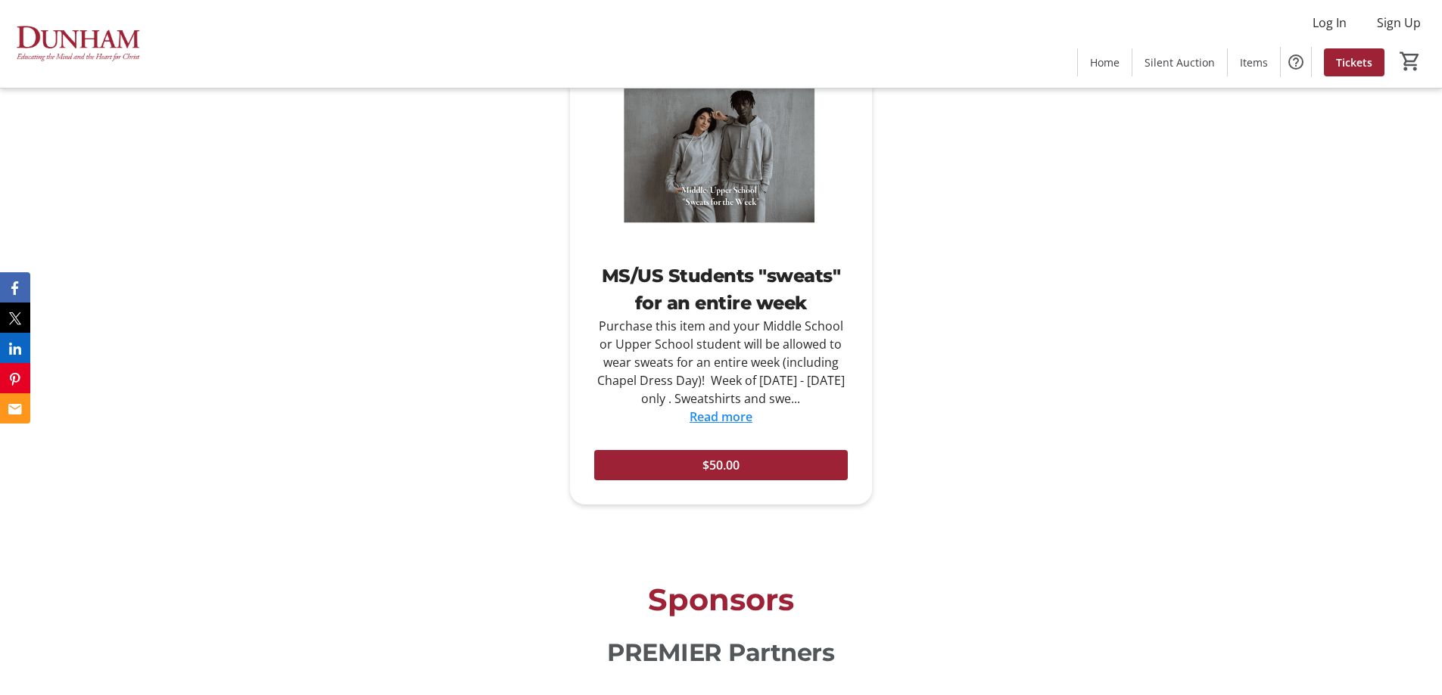 This screenshot has height=695, width=1442. Describe the element at coordinates (1104, 62) in the screenshot. I see `a: Home` at that location.